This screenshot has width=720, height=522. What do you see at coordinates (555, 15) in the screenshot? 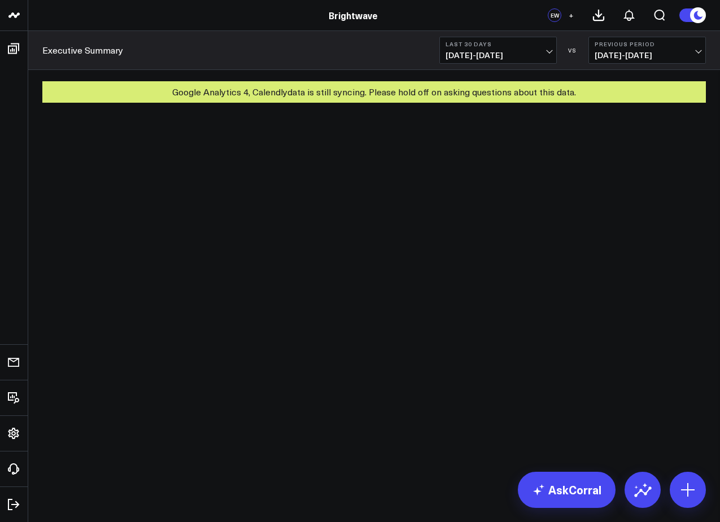
I see `div: EW` at bounding box center [555, 15].